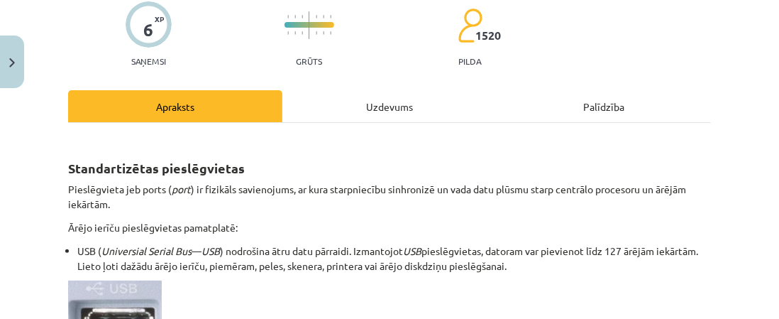 The image size is (779, 319). Describe the element at coordinates (394, 258) in the screenshot. I see `li: USB ( — ) nodrošina ātru datu pārraidi. Izmantojot pieslēgvietas, datoram var pievienot līdz 127 ...` at that location.